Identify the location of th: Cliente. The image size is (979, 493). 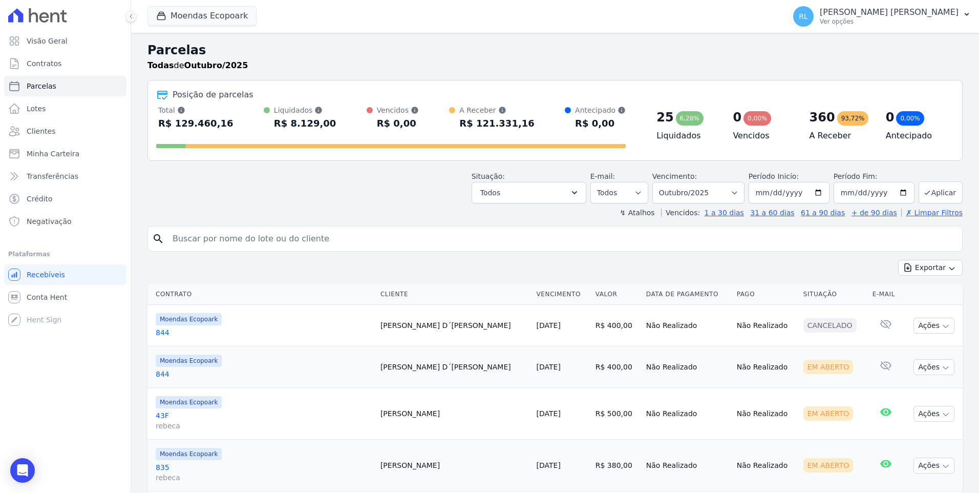
(454, 294).